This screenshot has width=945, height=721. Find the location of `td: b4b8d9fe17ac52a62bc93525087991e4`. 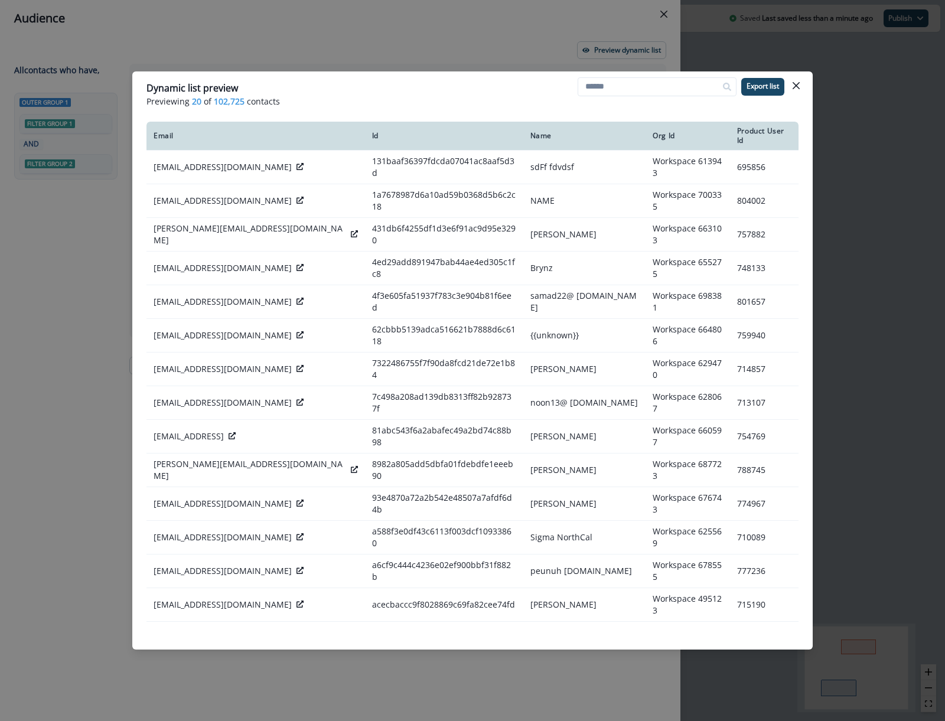

td: b4b8d9fe17ac52a62bc93525087991e4 is located at coordinates (444, 638).